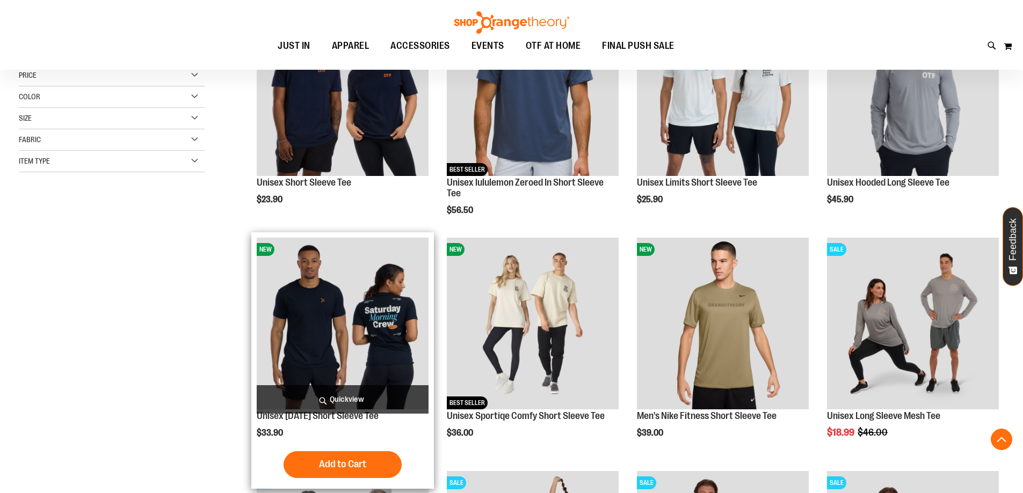  What do you see at coordinates (722, 324) in the screenshot?
I see `img: Men's Nike Fitness Short Sleeve Tee` at bounding box center [722, 324].